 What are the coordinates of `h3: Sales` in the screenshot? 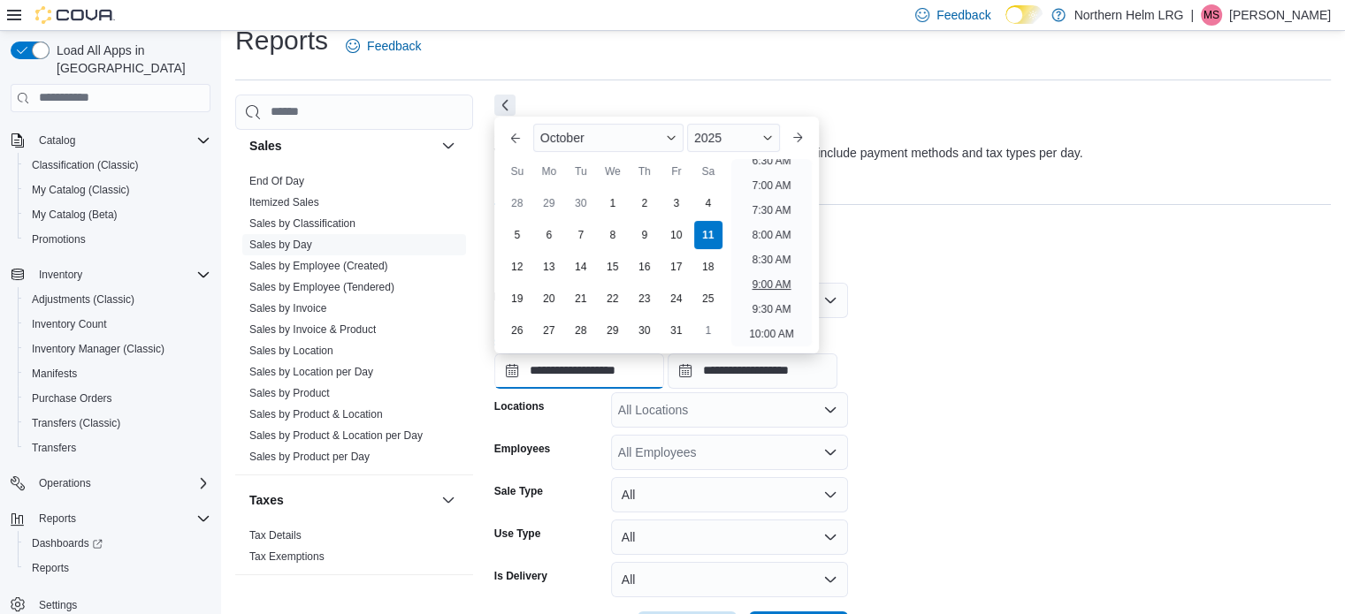 It's located at (265, 146).